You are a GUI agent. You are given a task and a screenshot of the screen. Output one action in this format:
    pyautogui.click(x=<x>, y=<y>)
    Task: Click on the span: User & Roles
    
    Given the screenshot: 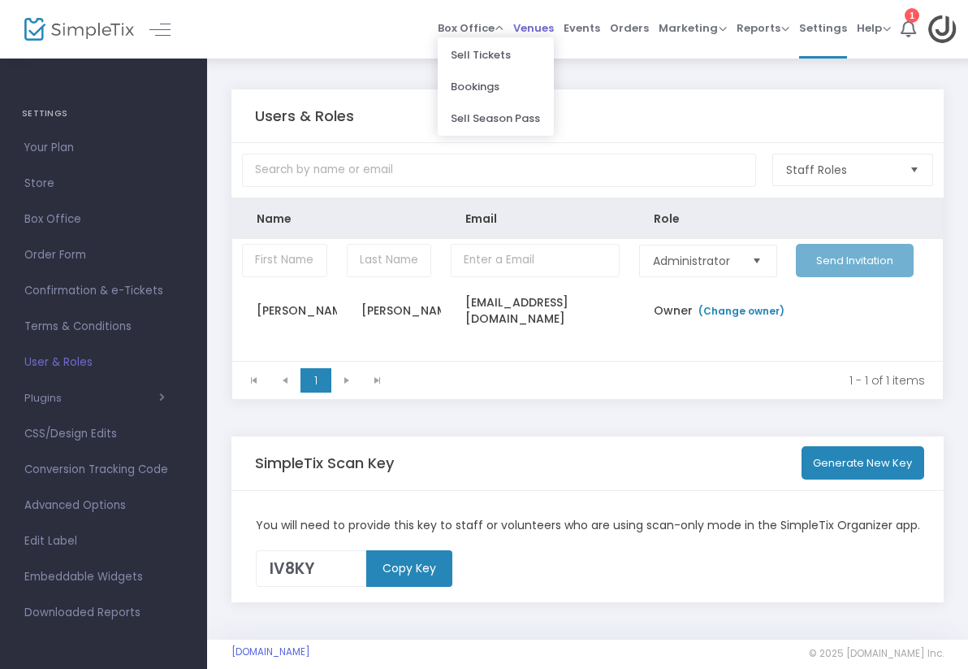 What is the action you would take?
    pyautogui.click(x=103, y=362)
    